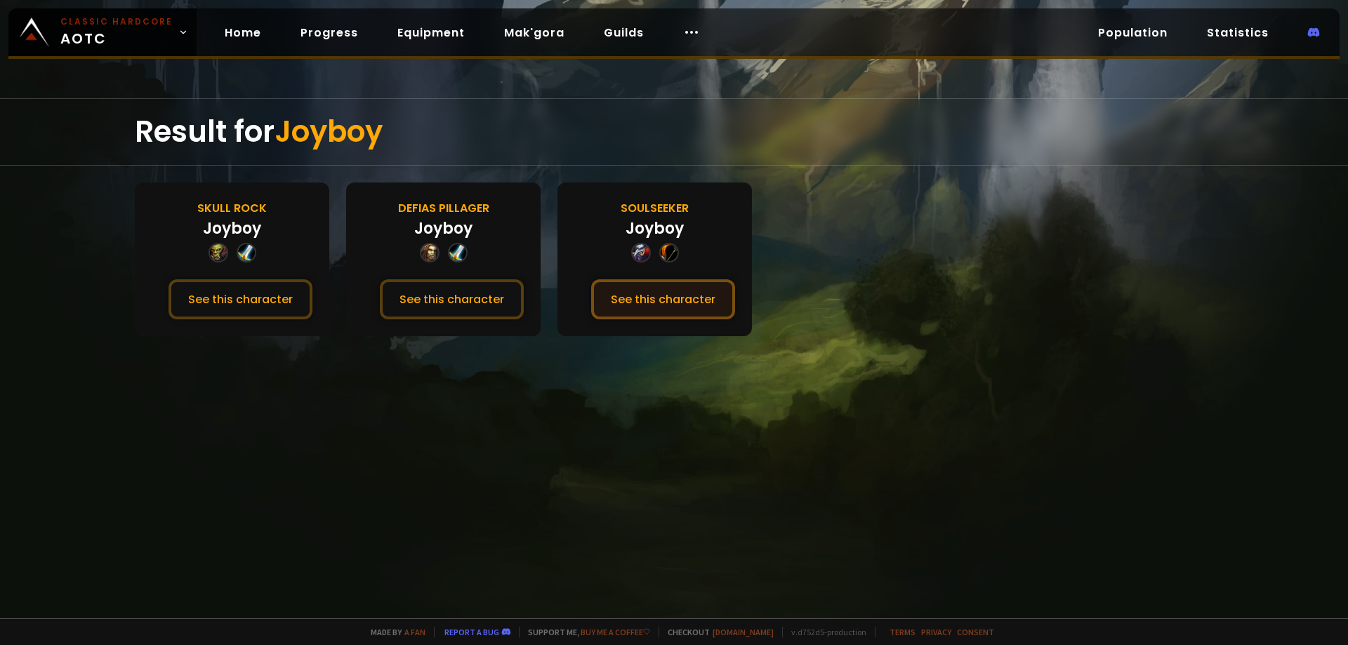  What do you see at coordinates (102, 32) in the screenshot?
I see `a: Classic HardcoreAOTC` at bounding box center [102, 32].